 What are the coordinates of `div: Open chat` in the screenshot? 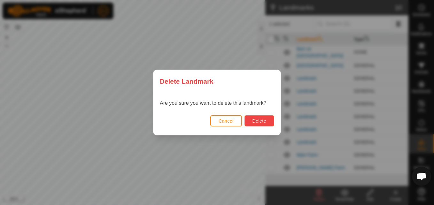 It's located at (422, 177).